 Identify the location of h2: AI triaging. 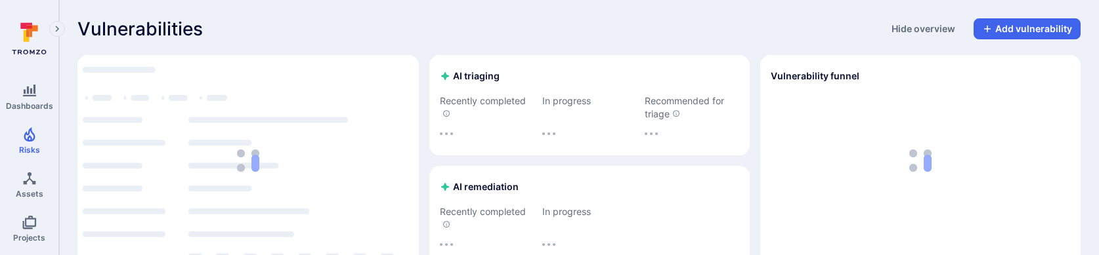
(469, 76).